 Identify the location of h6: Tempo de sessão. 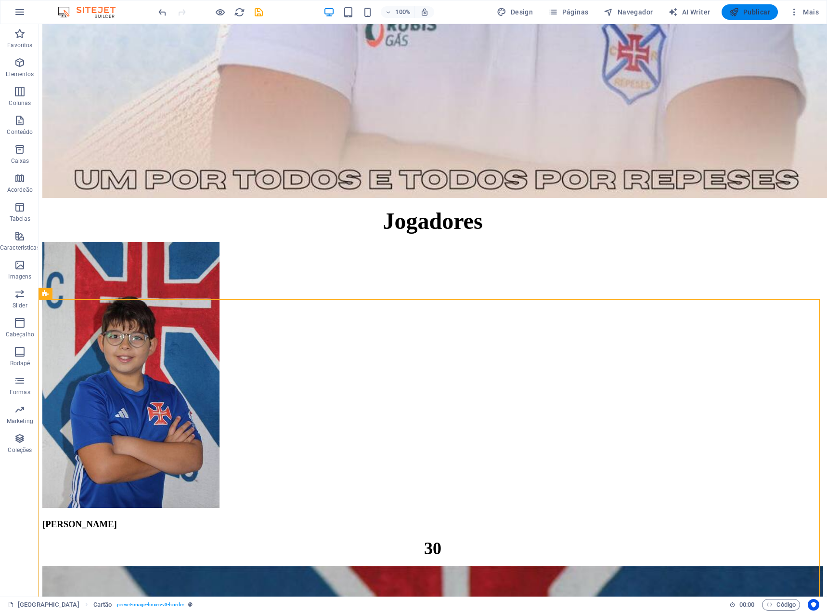
(742, 604).